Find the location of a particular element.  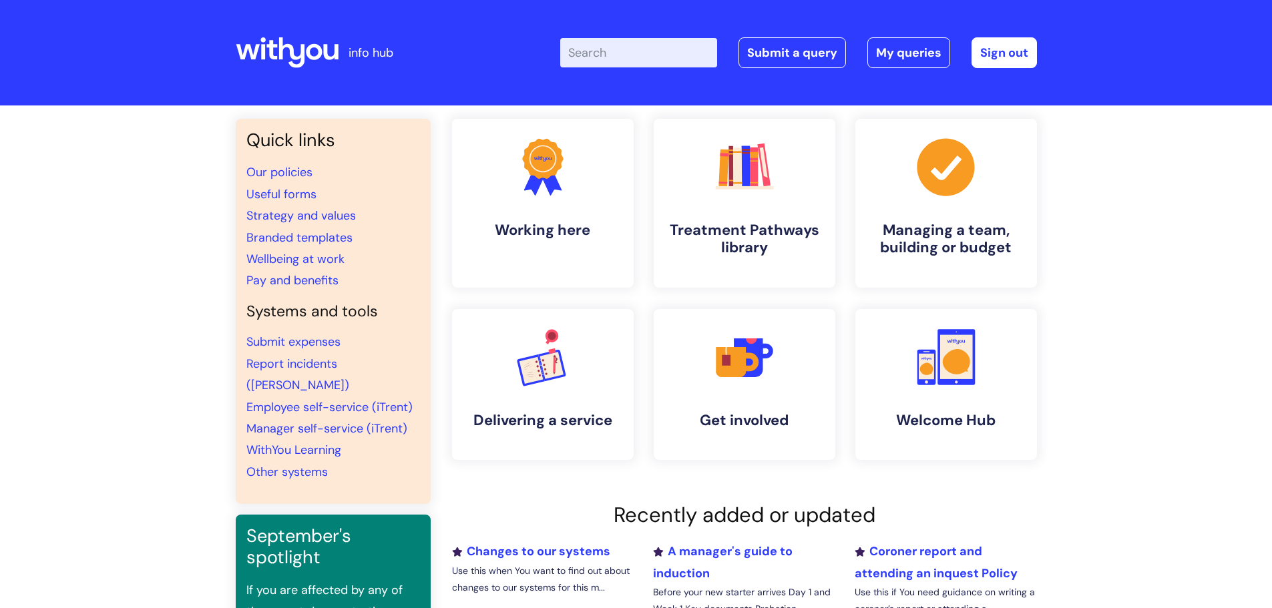

a: Other systems is located at coordinates (287, 472).